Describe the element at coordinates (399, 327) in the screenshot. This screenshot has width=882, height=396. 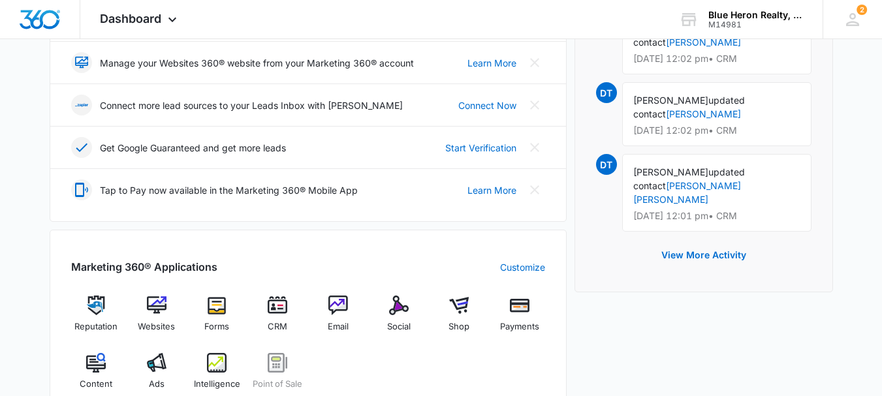
I see `span: Social` at that location.